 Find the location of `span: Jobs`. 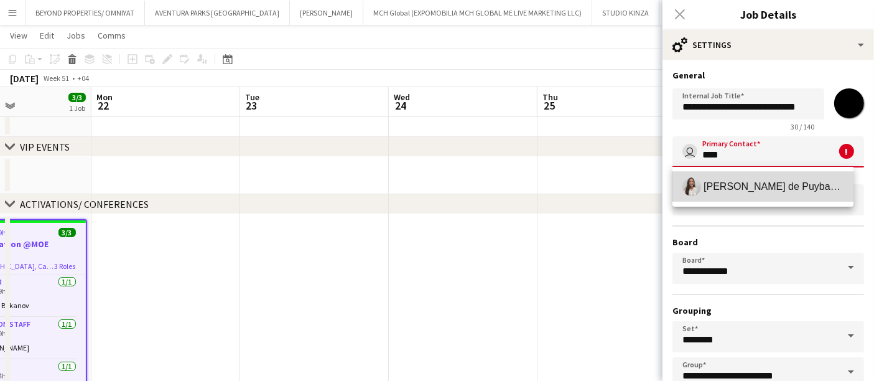

span: Jobs is located at coordinates (76, 35).